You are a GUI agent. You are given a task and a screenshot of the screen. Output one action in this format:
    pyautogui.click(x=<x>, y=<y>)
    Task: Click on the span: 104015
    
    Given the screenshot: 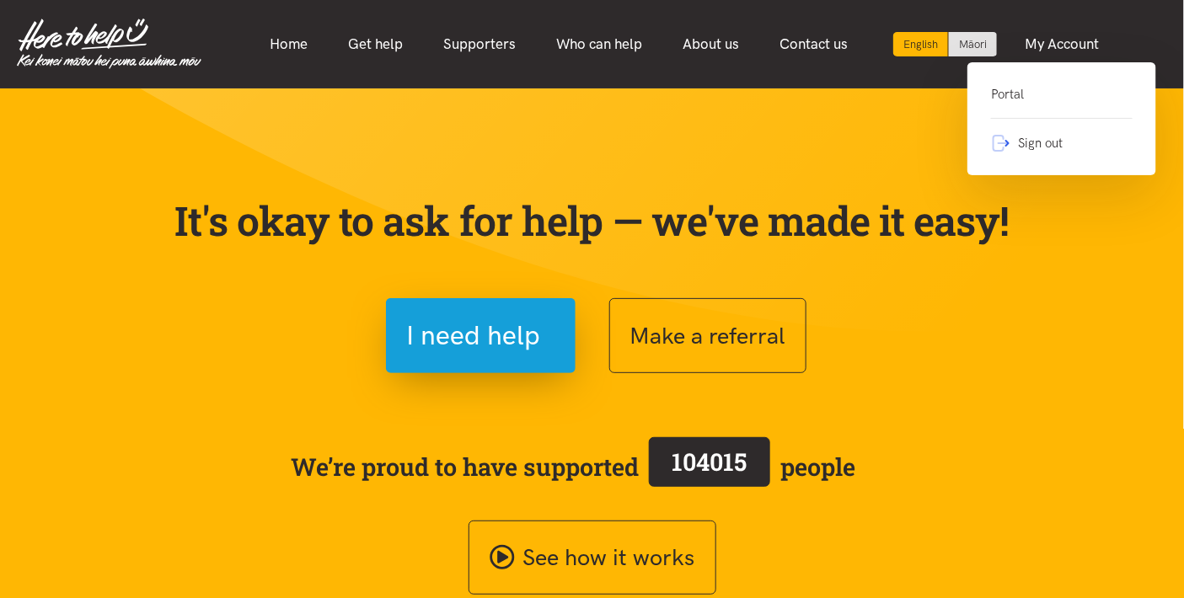 What is the action you would take?
    pyautogui.click(x=710, y=462)
    